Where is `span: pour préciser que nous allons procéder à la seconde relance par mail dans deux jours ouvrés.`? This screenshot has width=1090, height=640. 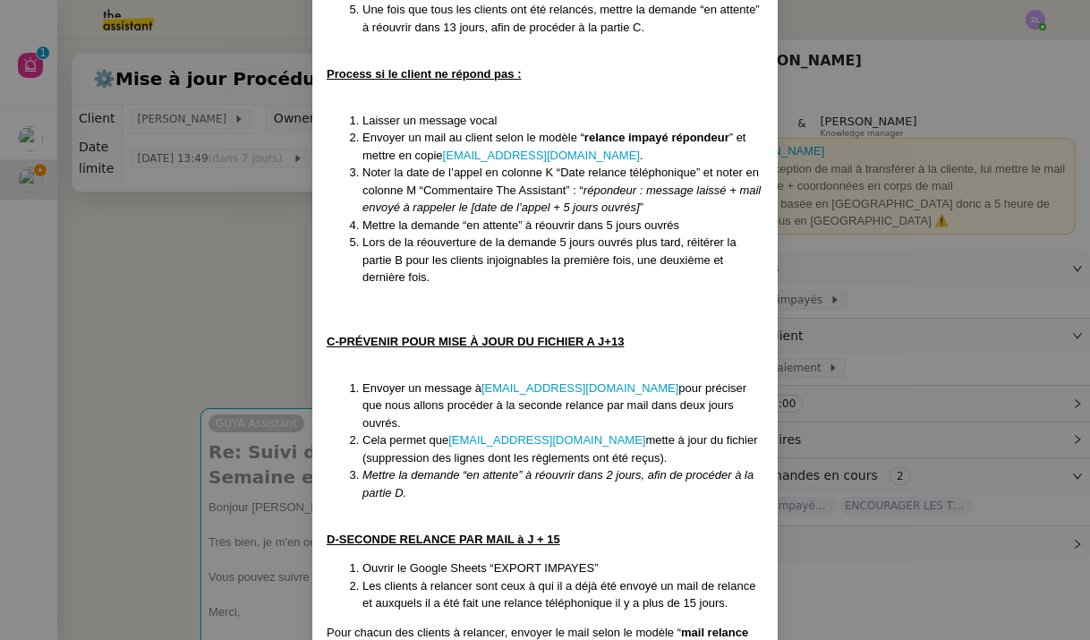
span: pour préciser que nous allons procéder à la seconde relance par mail dans deux jours ouvrés. is located at coordinates (554, 406).